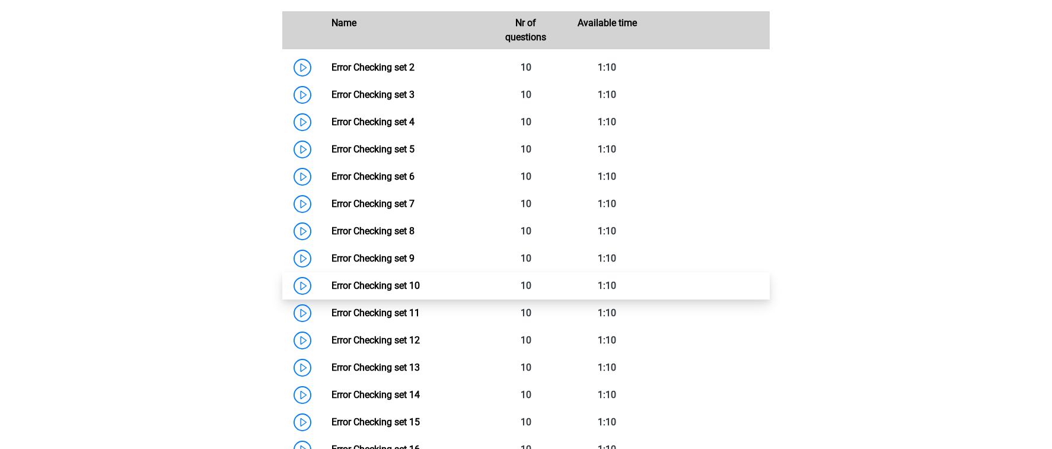  Describe the element at coordinates (373, 231) in the screenshot. I see `a: Error Checking set 8` at that location.